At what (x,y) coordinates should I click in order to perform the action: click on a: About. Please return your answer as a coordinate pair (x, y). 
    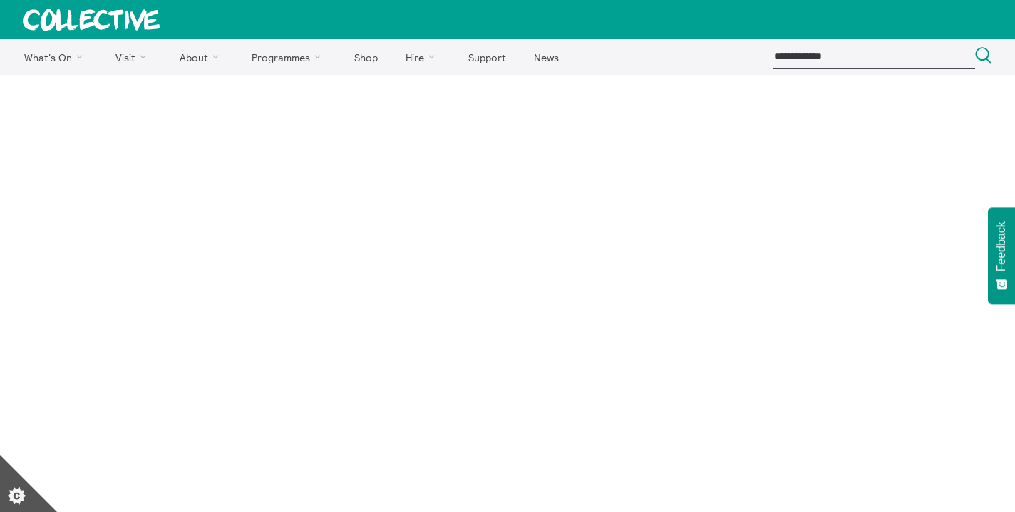
    Looking at the image, I should click on (202, 57).